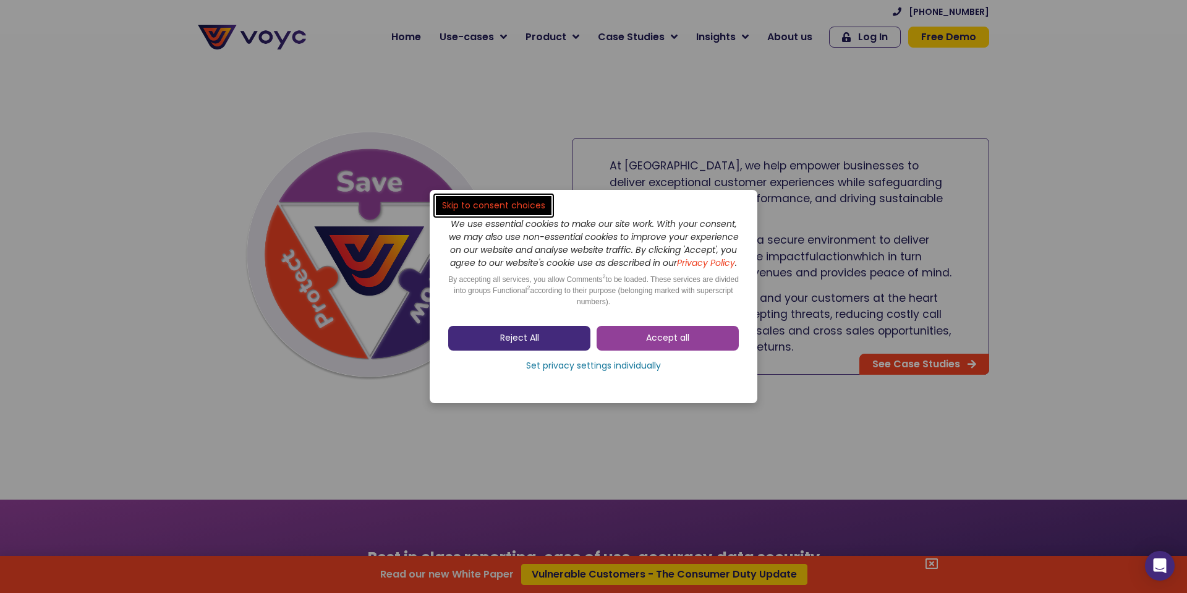 This screenshot has height=593, width=1187. Describe the element at coordinates (668, 338) in the screenshot. I see `span: Accept all` at that location.